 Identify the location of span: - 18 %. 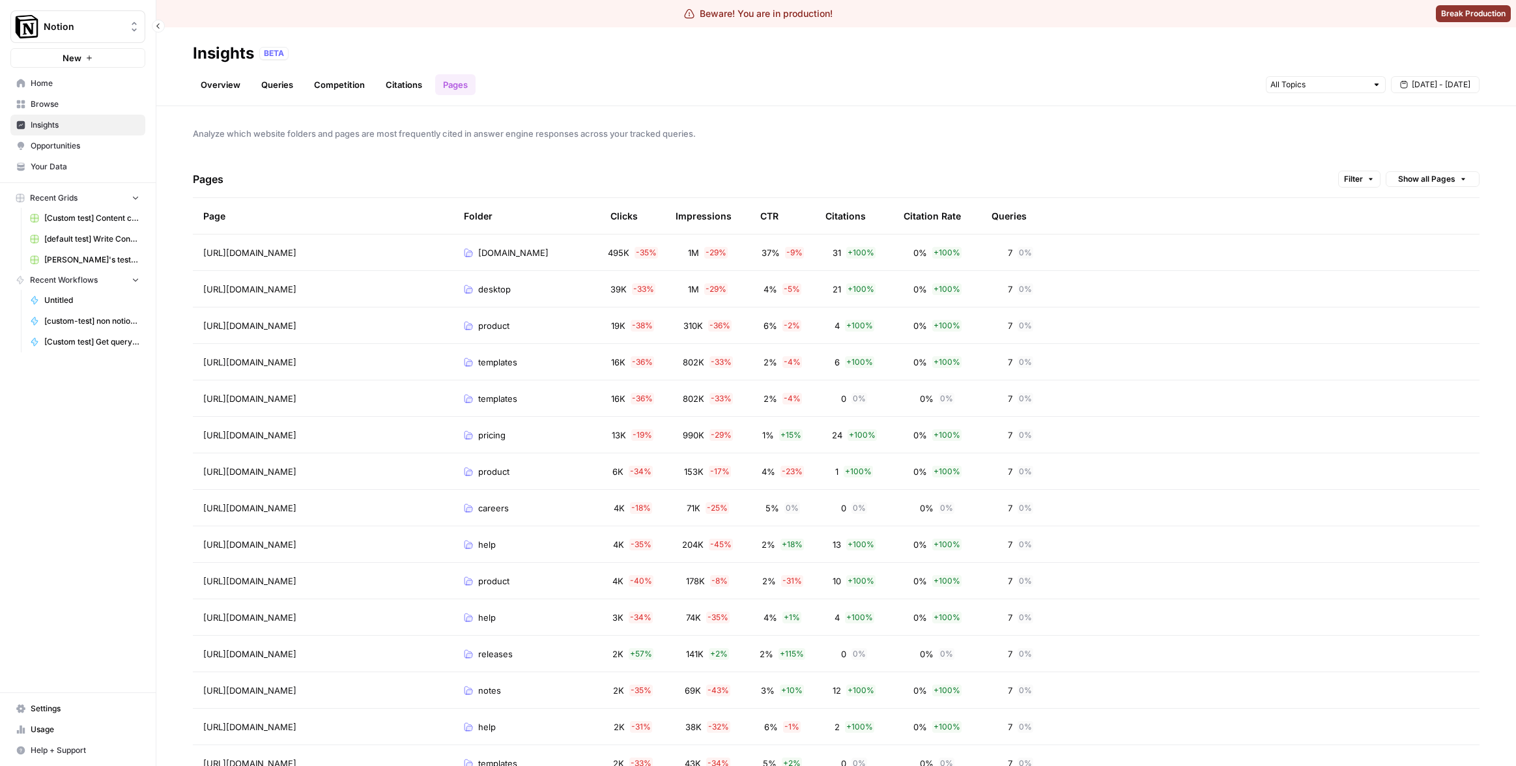
(641, 508).